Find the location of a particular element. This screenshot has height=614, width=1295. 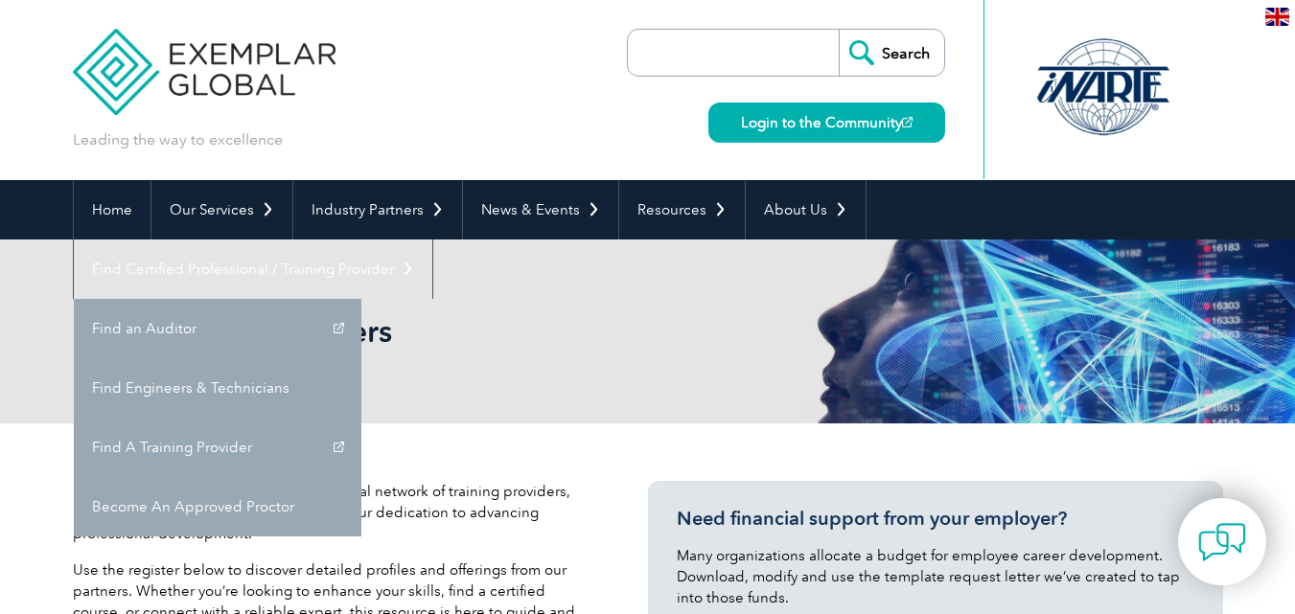

img: en is located at coordinates (1276, 16).